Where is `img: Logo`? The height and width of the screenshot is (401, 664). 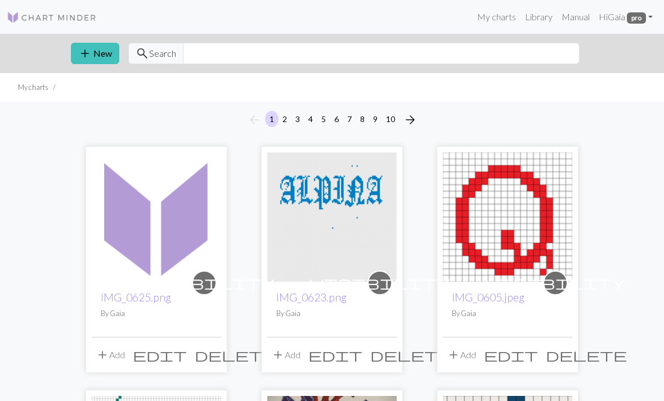 img: Logo is located at coordinates (52, 17).